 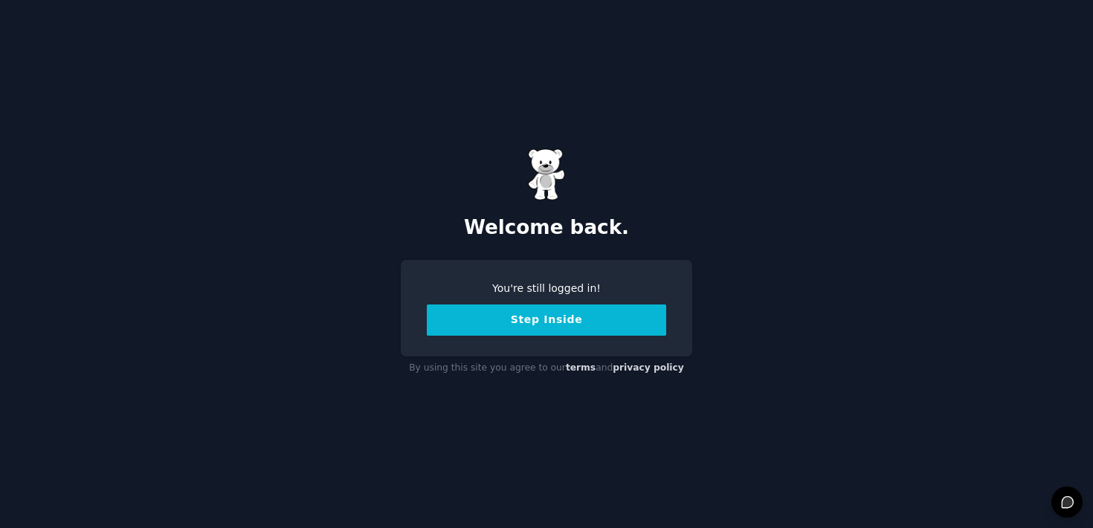 What do you see at coordinates (546, 369) in the screenshot?
I see `div: By using this site you agree to our and` at bounding box center [546, 369].